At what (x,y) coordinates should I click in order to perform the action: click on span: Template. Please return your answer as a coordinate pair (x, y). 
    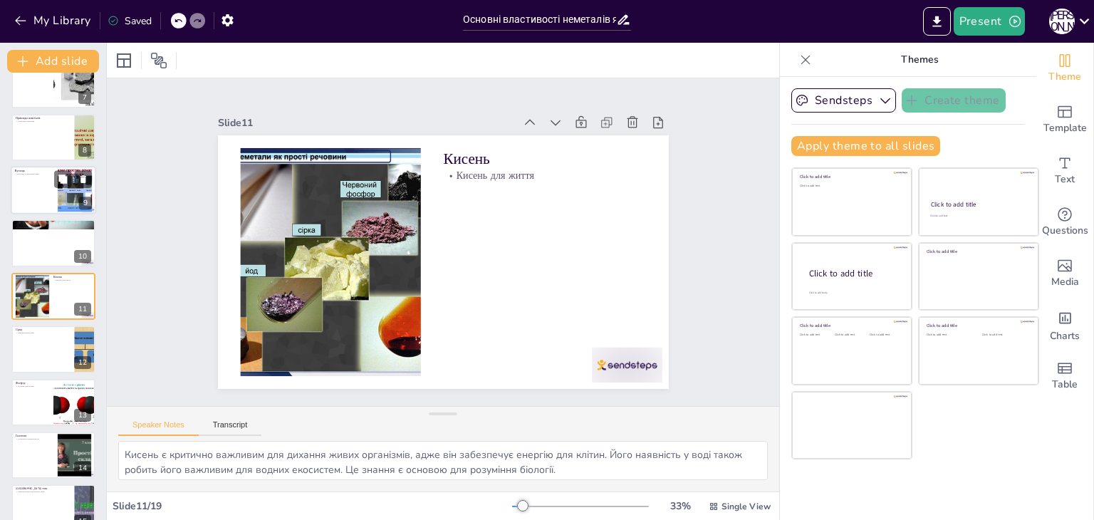
    Looking at the image, I should click on (1065, 128).